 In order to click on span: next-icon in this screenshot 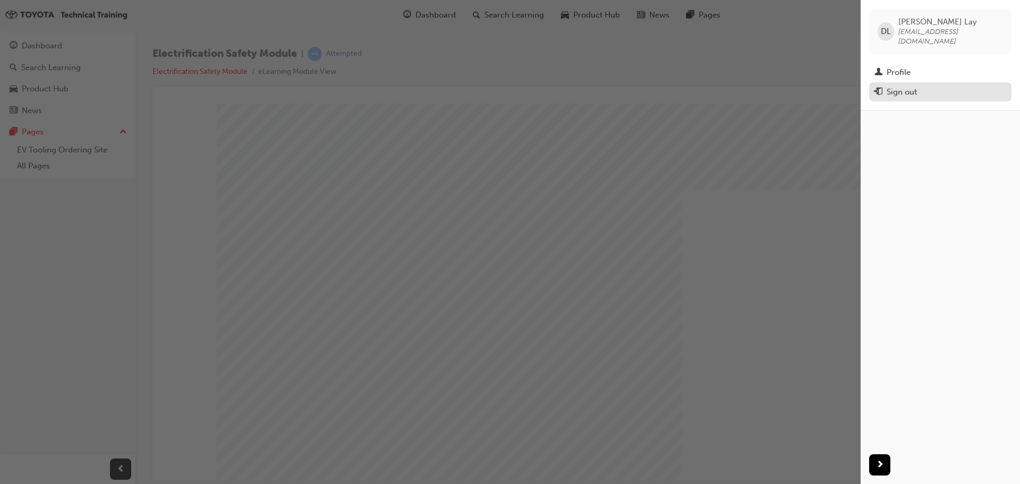, I will do `click(880, 465)`.